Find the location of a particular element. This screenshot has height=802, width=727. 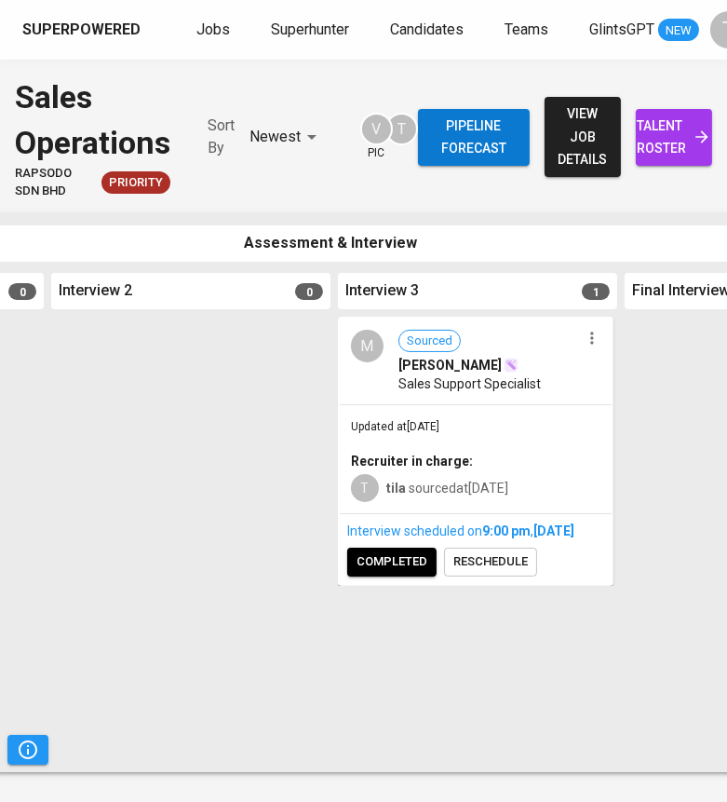

p: Sort By is located at coordinates (221, 137).